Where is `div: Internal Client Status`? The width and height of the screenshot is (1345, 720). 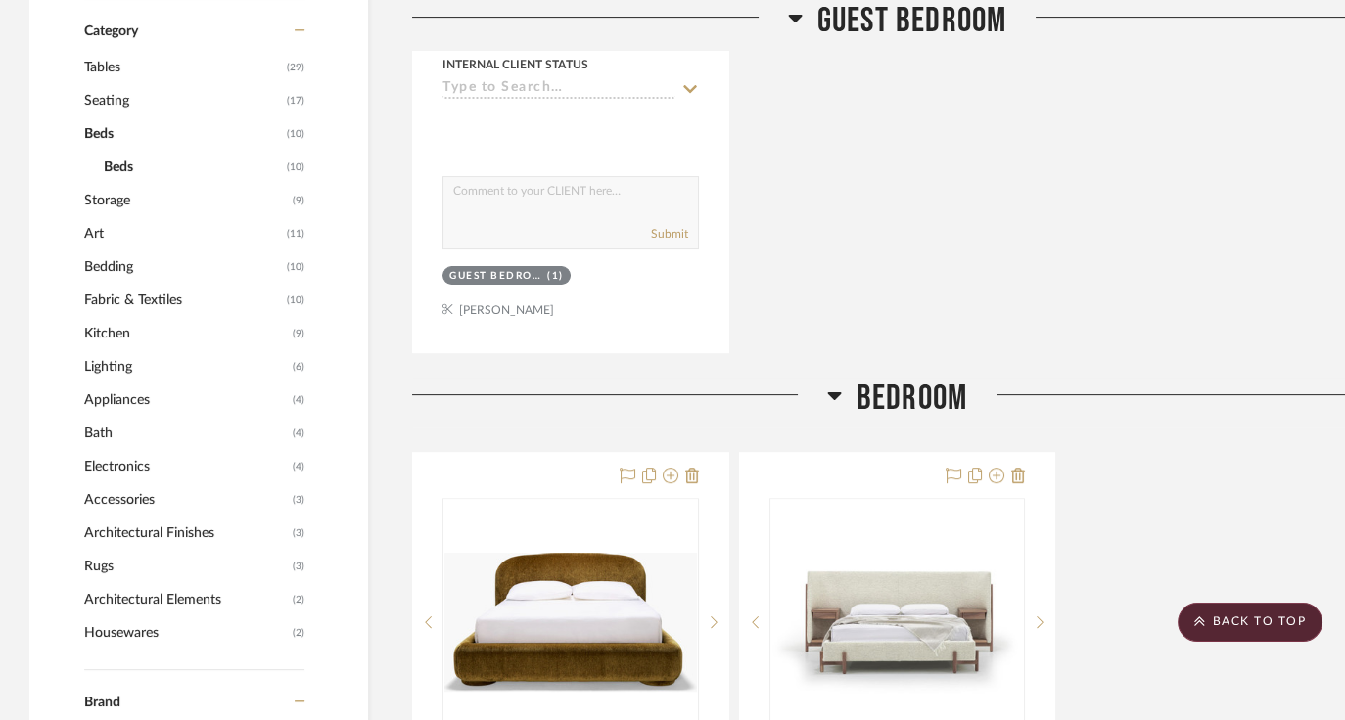 div: Internal Client Status is located at coordinates (515, 65).